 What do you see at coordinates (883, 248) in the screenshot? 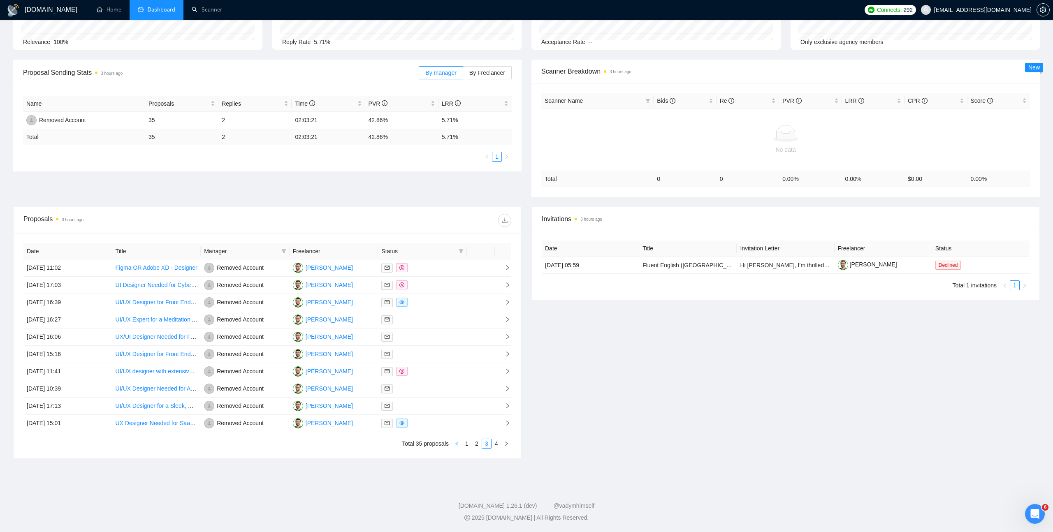
I see `th: Freelancer` at bounding box center [883, 248].